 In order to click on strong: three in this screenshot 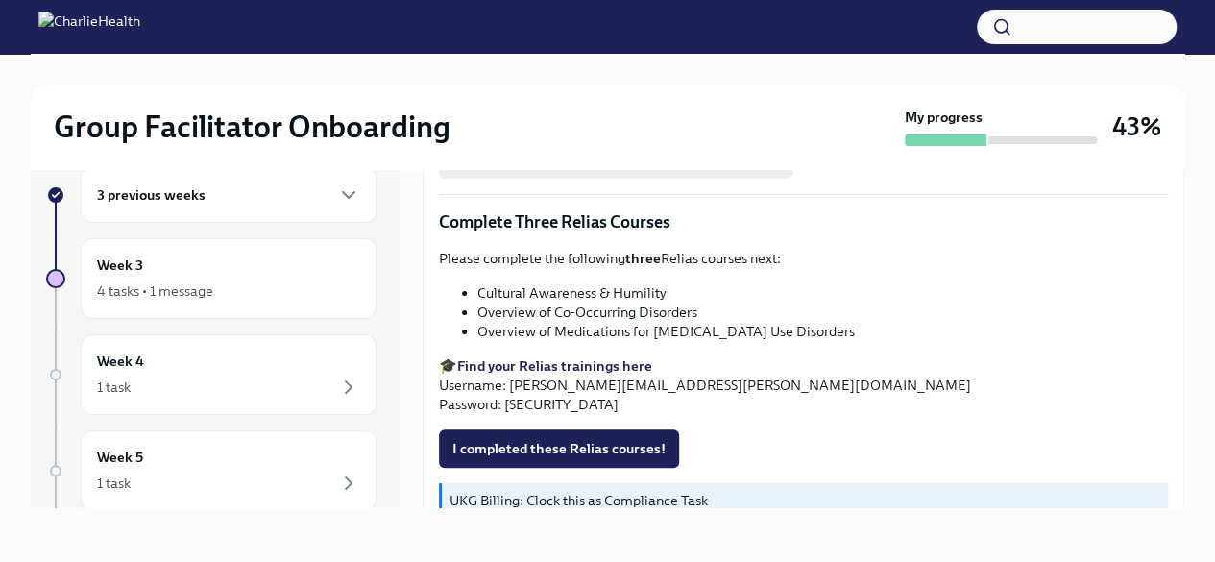, I will do `click(643, 258)`.